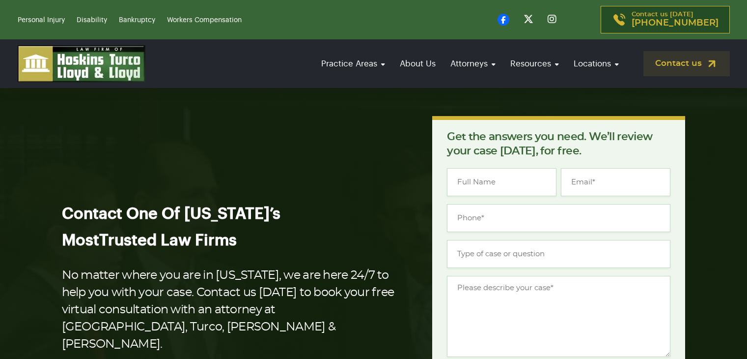  What do you see at coordinates (616, 182) in the screenshot?
I see `input: Email*` at bounding box center [616, 182].